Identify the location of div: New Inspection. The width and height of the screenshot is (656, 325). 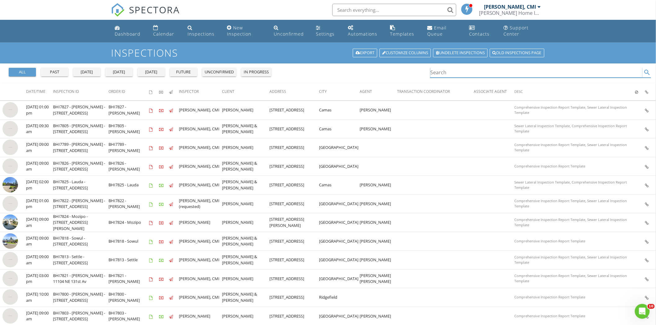
(239, 31).